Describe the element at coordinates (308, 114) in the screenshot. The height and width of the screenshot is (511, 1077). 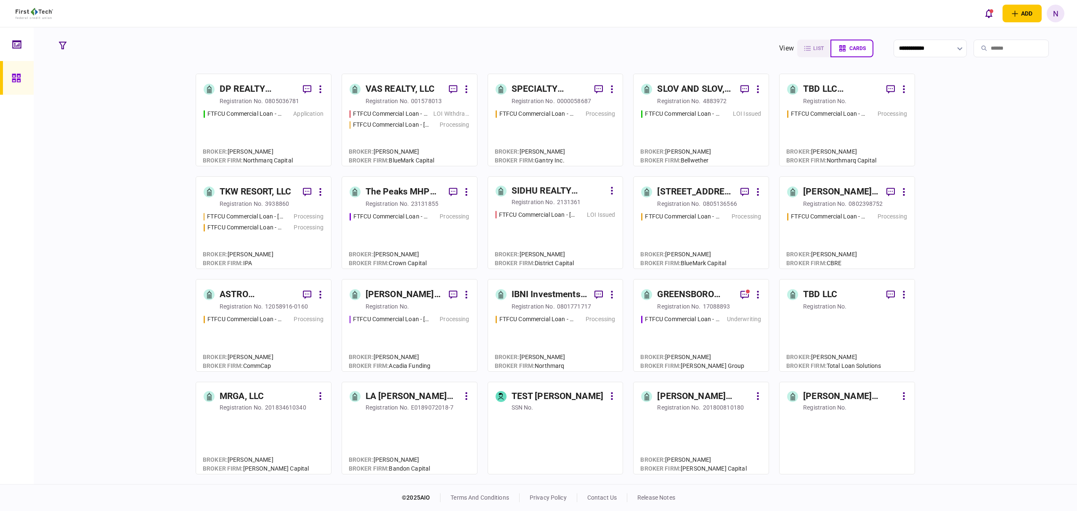
I see `div: Application` at that location.